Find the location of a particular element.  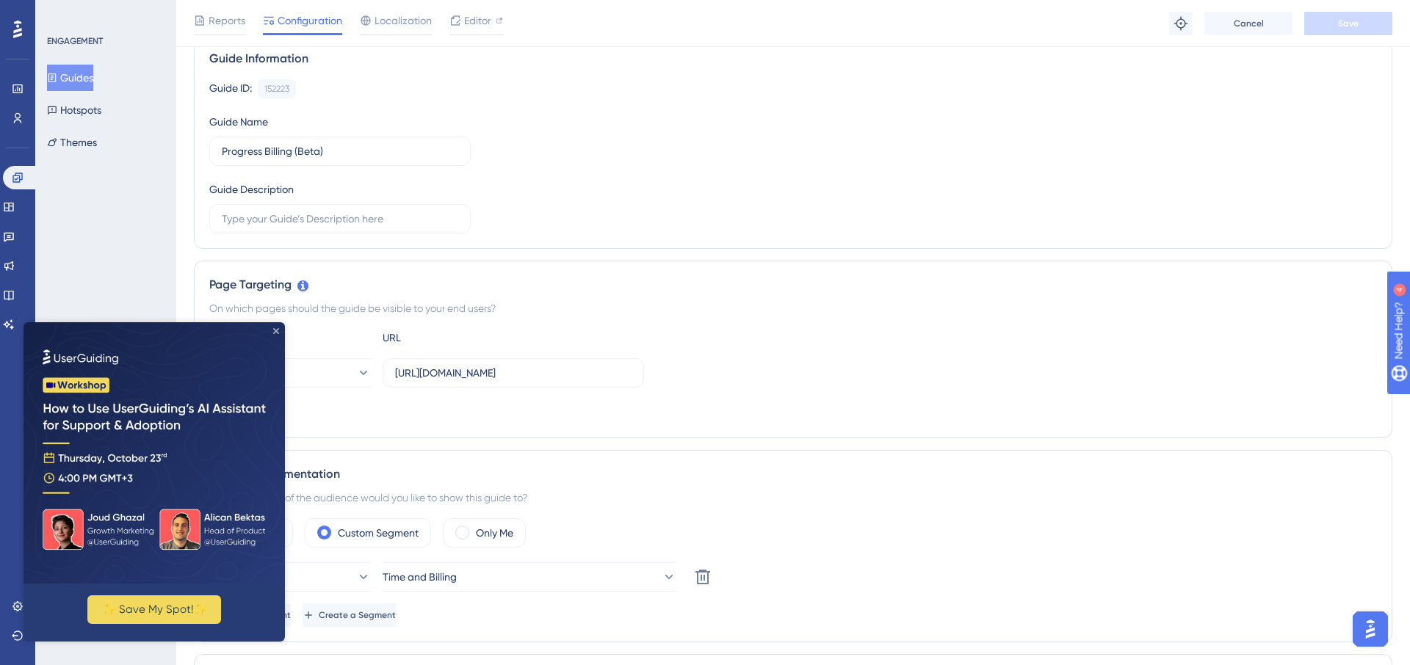

input: Type your Guide’s Name here is located at coordinates (340, 151).